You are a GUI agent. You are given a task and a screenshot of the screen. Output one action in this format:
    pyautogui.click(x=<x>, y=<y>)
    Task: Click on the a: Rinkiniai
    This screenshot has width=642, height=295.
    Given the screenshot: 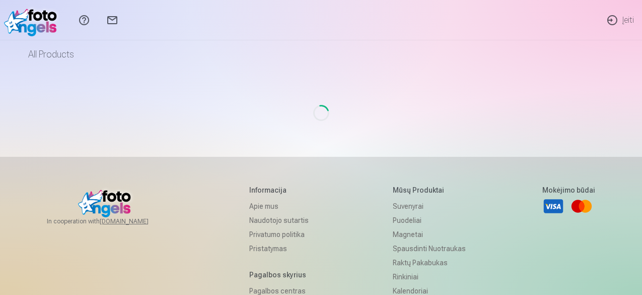 What is the action you would take?
    pyautogui.click(x=429, y=276)
    